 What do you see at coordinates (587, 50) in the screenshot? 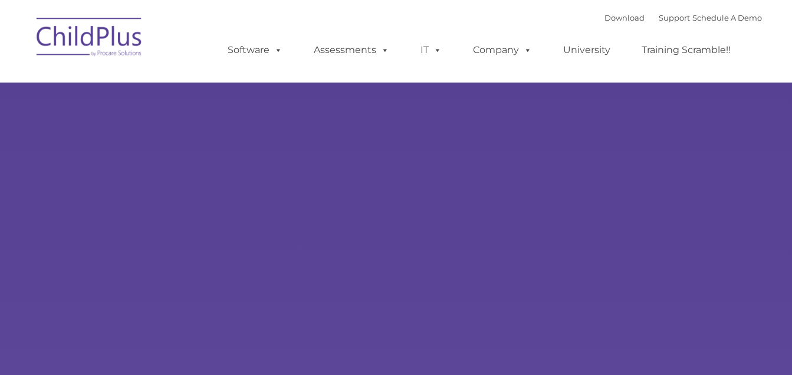
I see `a: University` at bounding box center [587, 50].